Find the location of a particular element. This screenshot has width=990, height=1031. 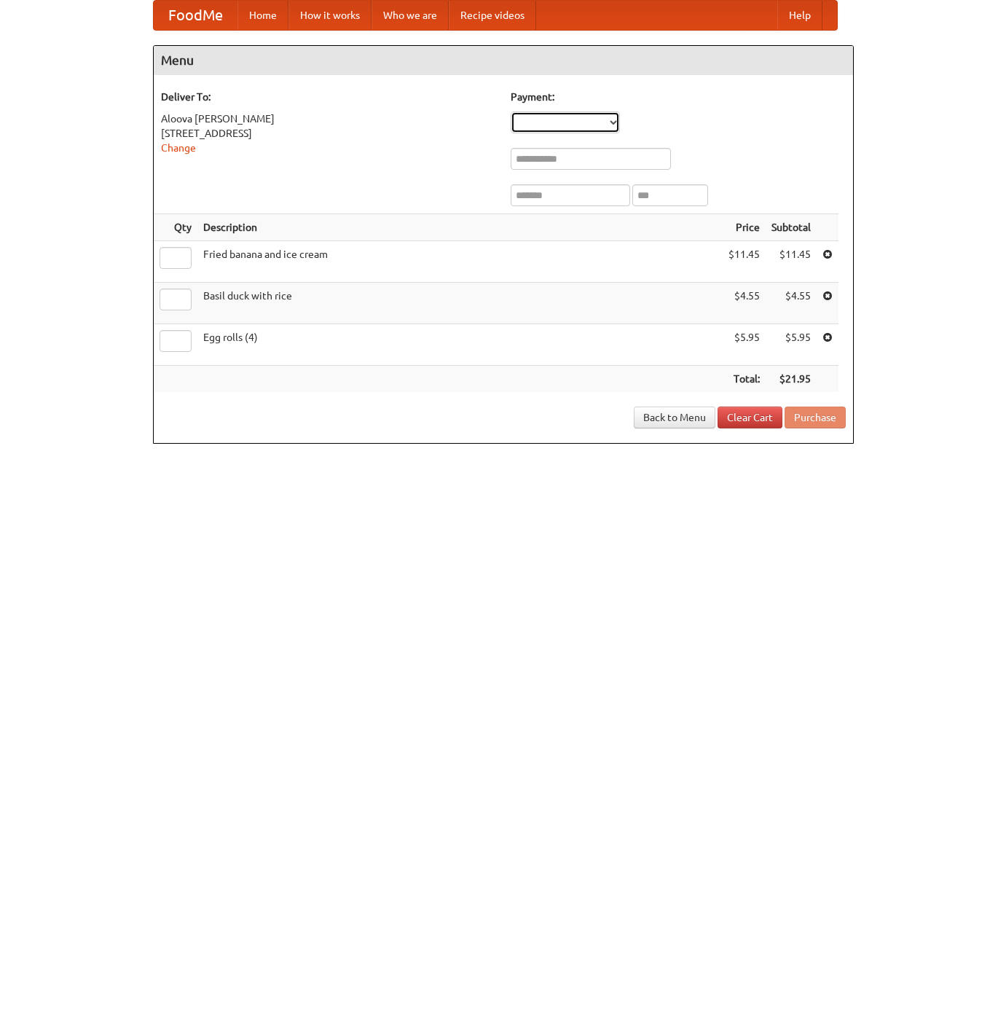

th: Price is located at coordinates (744, 227).